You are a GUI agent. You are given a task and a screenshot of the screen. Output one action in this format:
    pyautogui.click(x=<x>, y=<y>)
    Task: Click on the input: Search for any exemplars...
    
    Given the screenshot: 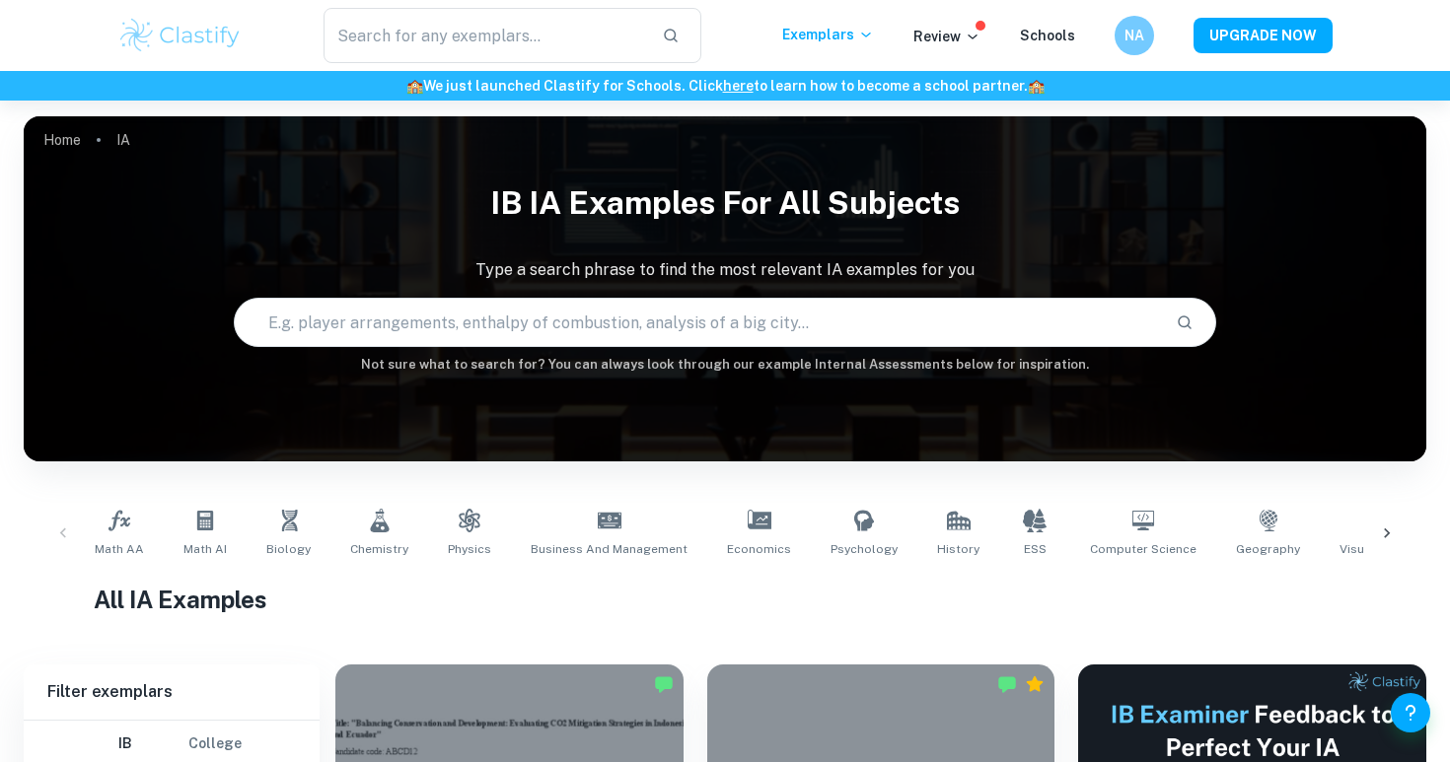 What is the action you would take?
    pyautogui.click(x=484, y=36)
    